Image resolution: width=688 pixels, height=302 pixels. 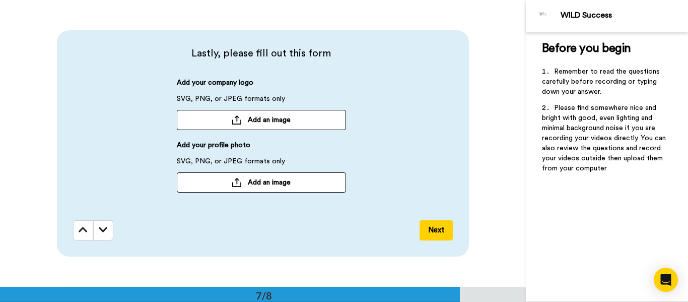 I want to click on div: Open Intercom Messenger, so click(x=666, y=280).